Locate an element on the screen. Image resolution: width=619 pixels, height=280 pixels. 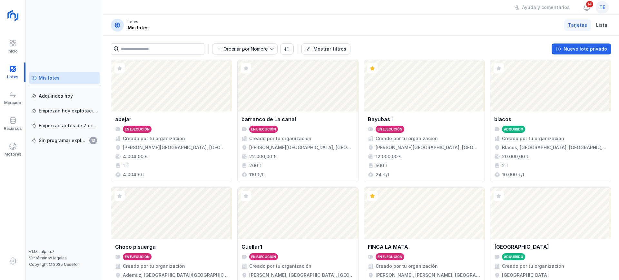
a: Tarjetas is located at coordinates (577, 25).